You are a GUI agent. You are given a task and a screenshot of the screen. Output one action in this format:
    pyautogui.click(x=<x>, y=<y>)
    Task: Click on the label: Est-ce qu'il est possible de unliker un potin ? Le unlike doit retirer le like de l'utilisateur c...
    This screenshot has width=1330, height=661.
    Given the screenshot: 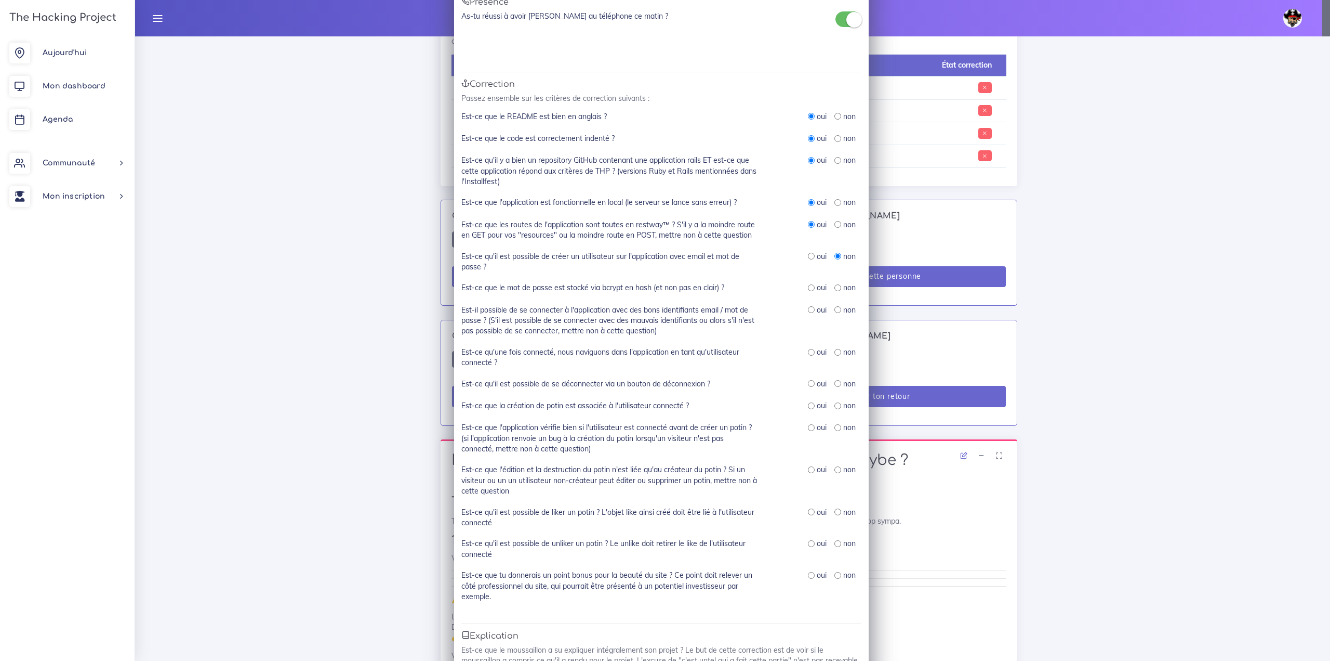 What is the action you would take?
    pyautogui.click(x=610, y=548)
    